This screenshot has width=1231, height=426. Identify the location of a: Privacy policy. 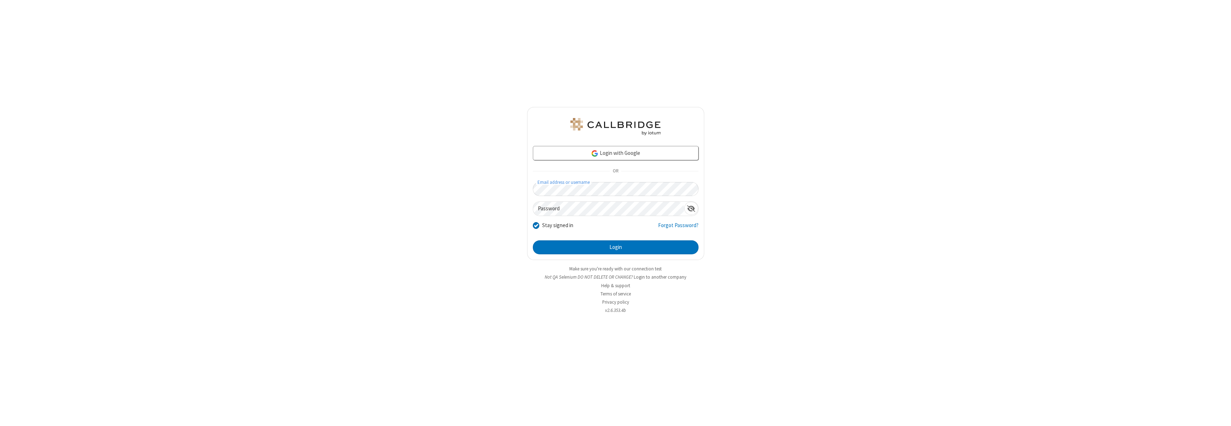
(615, 302).